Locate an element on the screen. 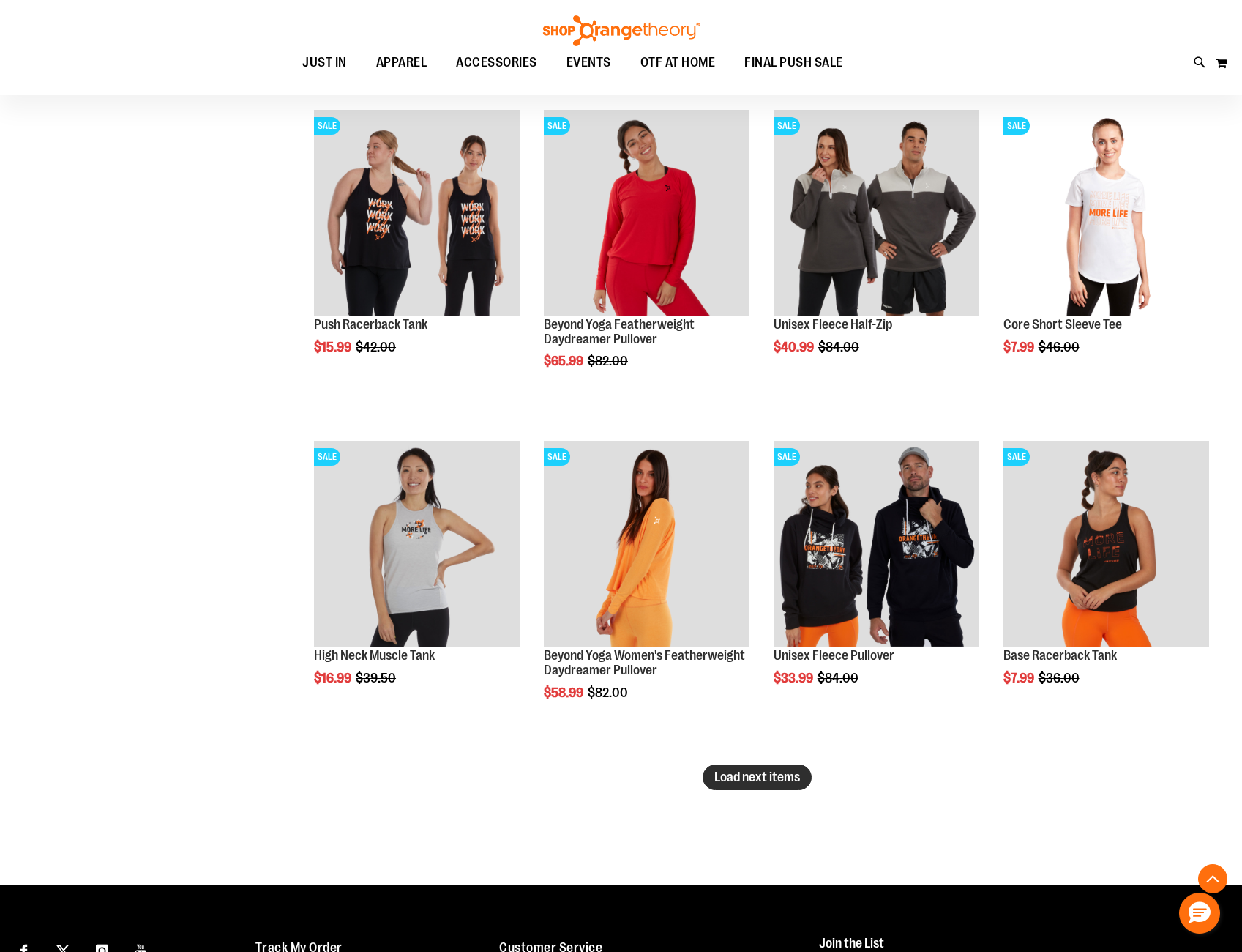  a: EVENTS is located at coordinates (588, 63).